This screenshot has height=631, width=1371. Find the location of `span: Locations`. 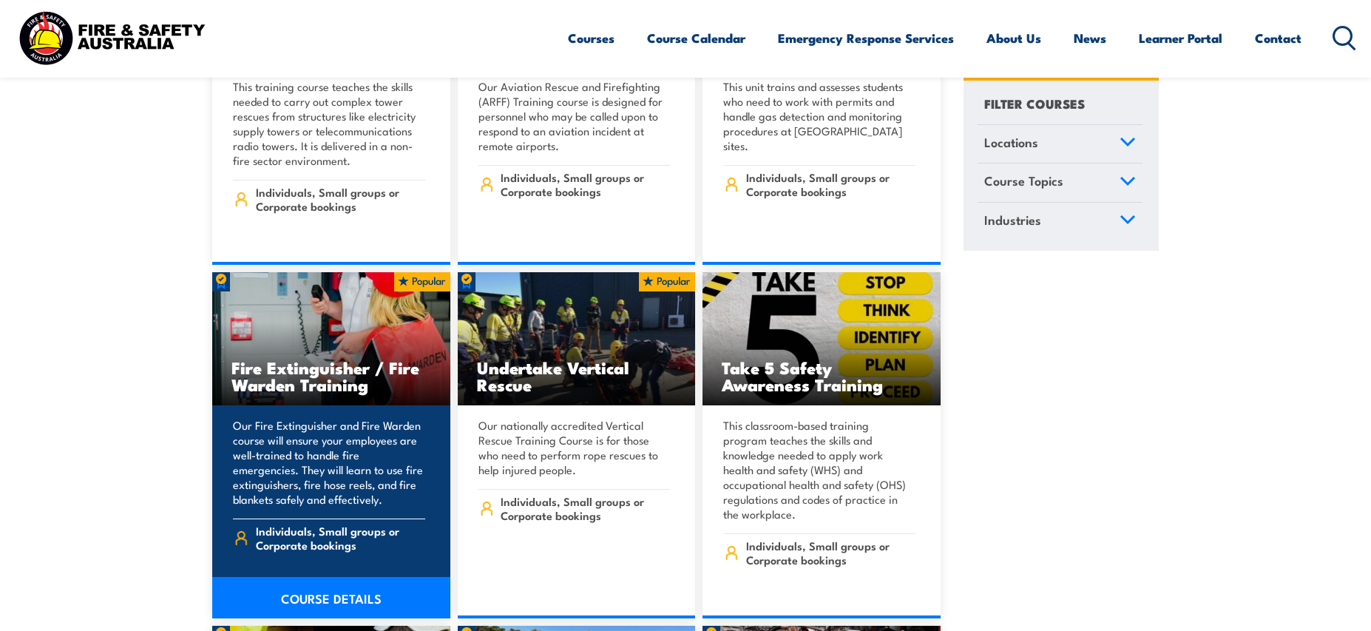

span: Locations is located at coordinates (1011, 142).